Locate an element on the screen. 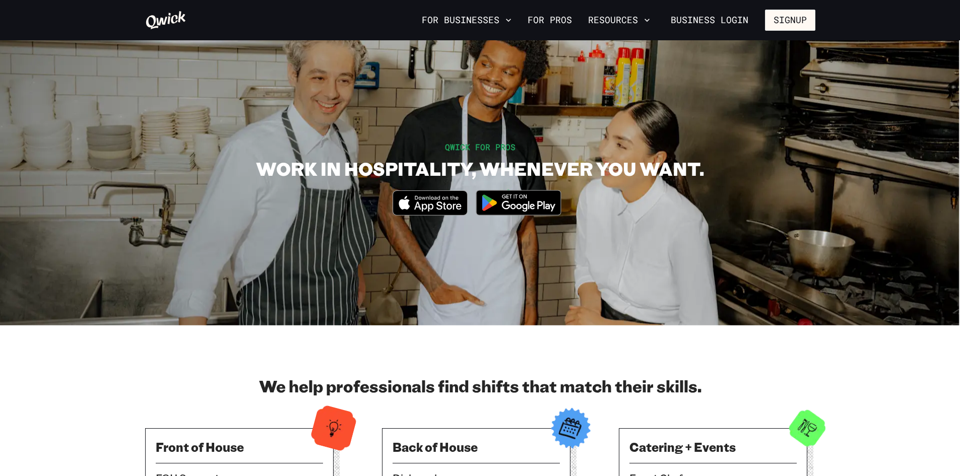 This screenshot has width=960, height=476. h1: WORK IN HOSPITALITY, WHENEVER YOU WANT. is located at coordinates (480, 168).